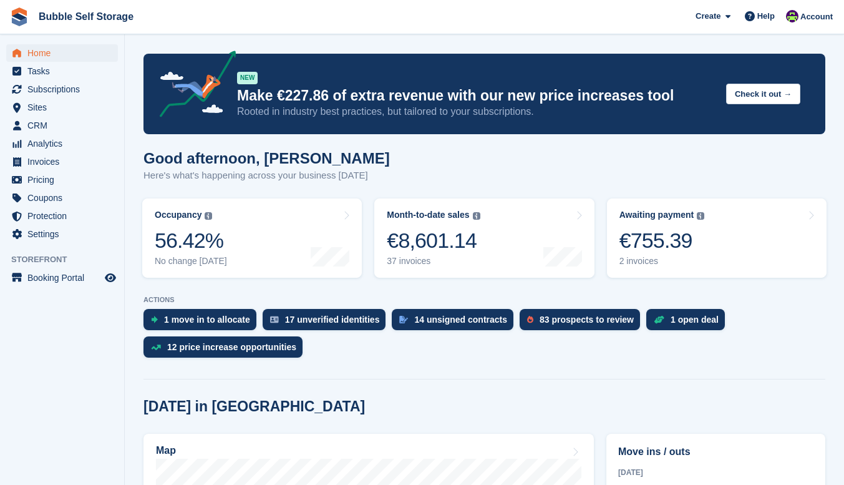 The image size is (844, 485). What do you see at coordinates (65, 216) in the screenshot?
I see `span: Protection` at bounding box center [65, 216].